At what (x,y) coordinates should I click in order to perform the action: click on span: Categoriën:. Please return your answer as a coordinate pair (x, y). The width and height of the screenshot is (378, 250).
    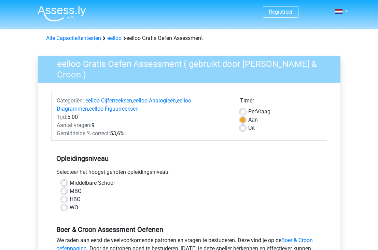
    Looking at the image, I should click on (70, 100).